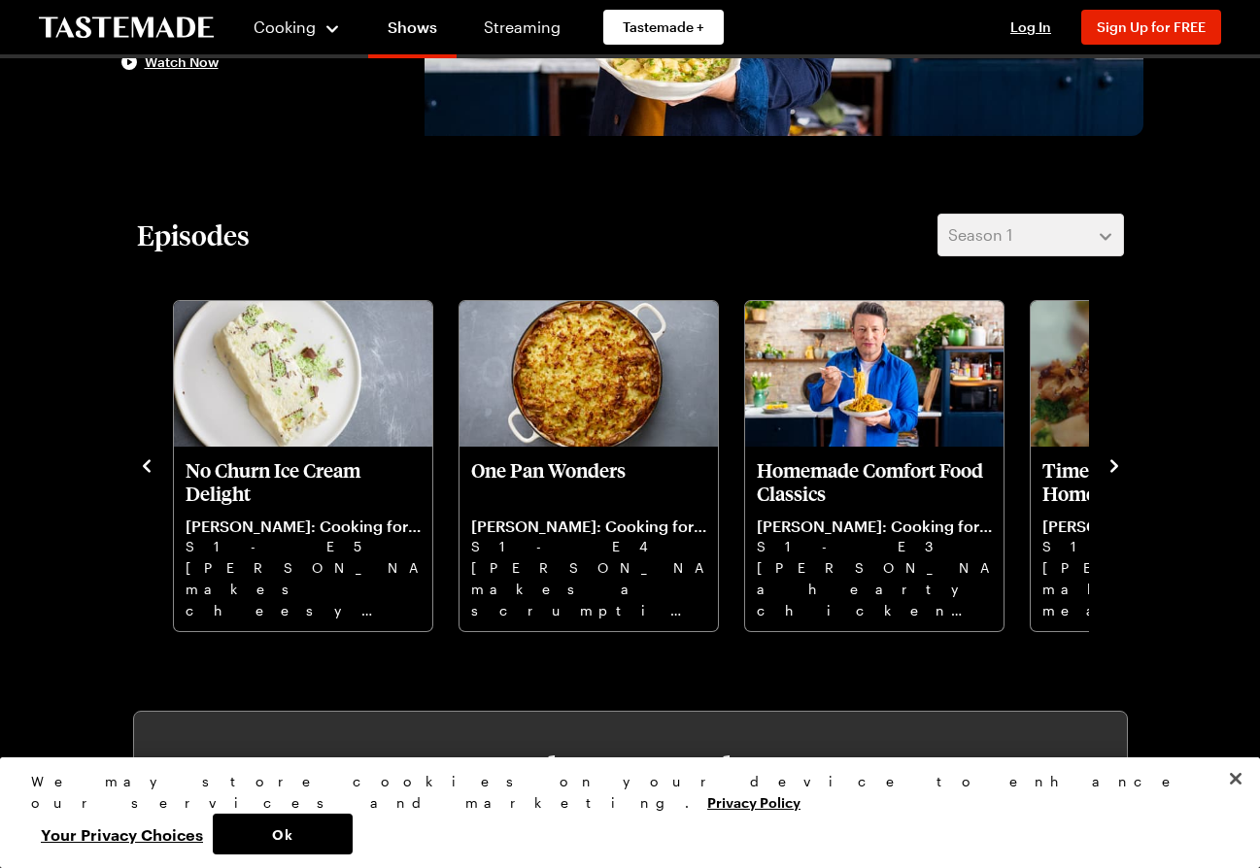 The image size is (1260, 868). What do you see at coordinates (874, 482) in the screenshot?
I see `p: Homemade Comfort Food Classics` at bounding box center [874, 482].